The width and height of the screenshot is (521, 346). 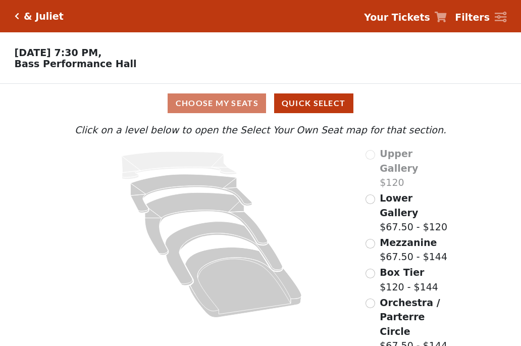 I want to click on span: Lower Gallery, so click(x=399, y=205).